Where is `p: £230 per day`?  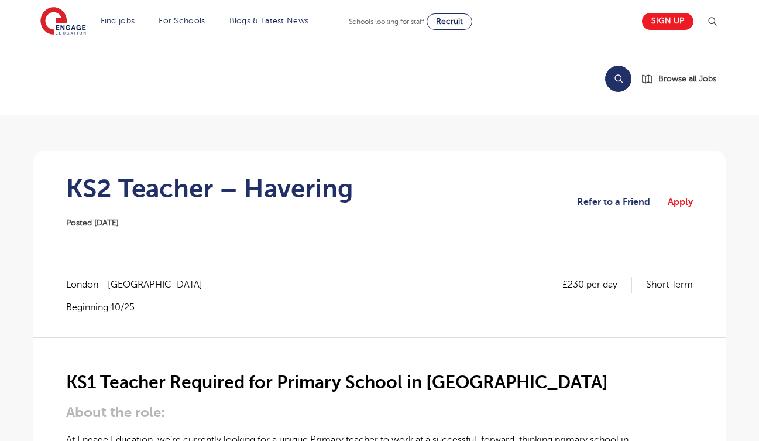 p: £230 per day is located at coordinates (597, 284).